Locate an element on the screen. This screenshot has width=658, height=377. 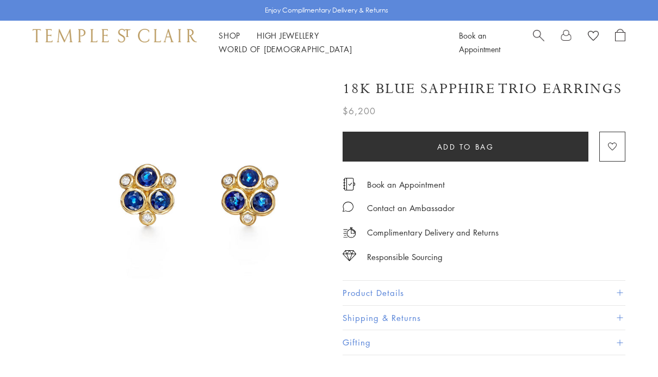
button: Gifting is located at coordinates (484, 342).